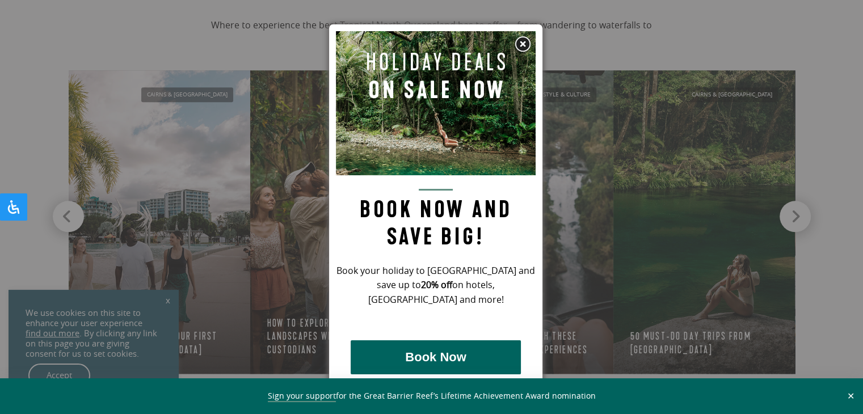 The image size is (863, 414). I want to click on h2: Book now and save big!, so click(436, 220).